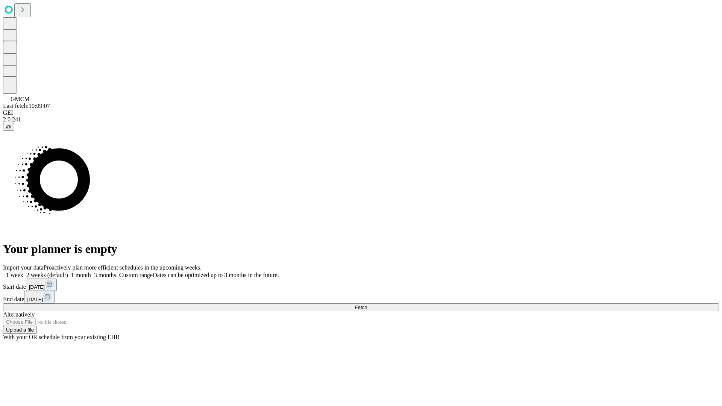  Describe the element at coordinates (61, 337) in the screenshot. I see `span: With your OR schedule from your existing EHR` at that location.